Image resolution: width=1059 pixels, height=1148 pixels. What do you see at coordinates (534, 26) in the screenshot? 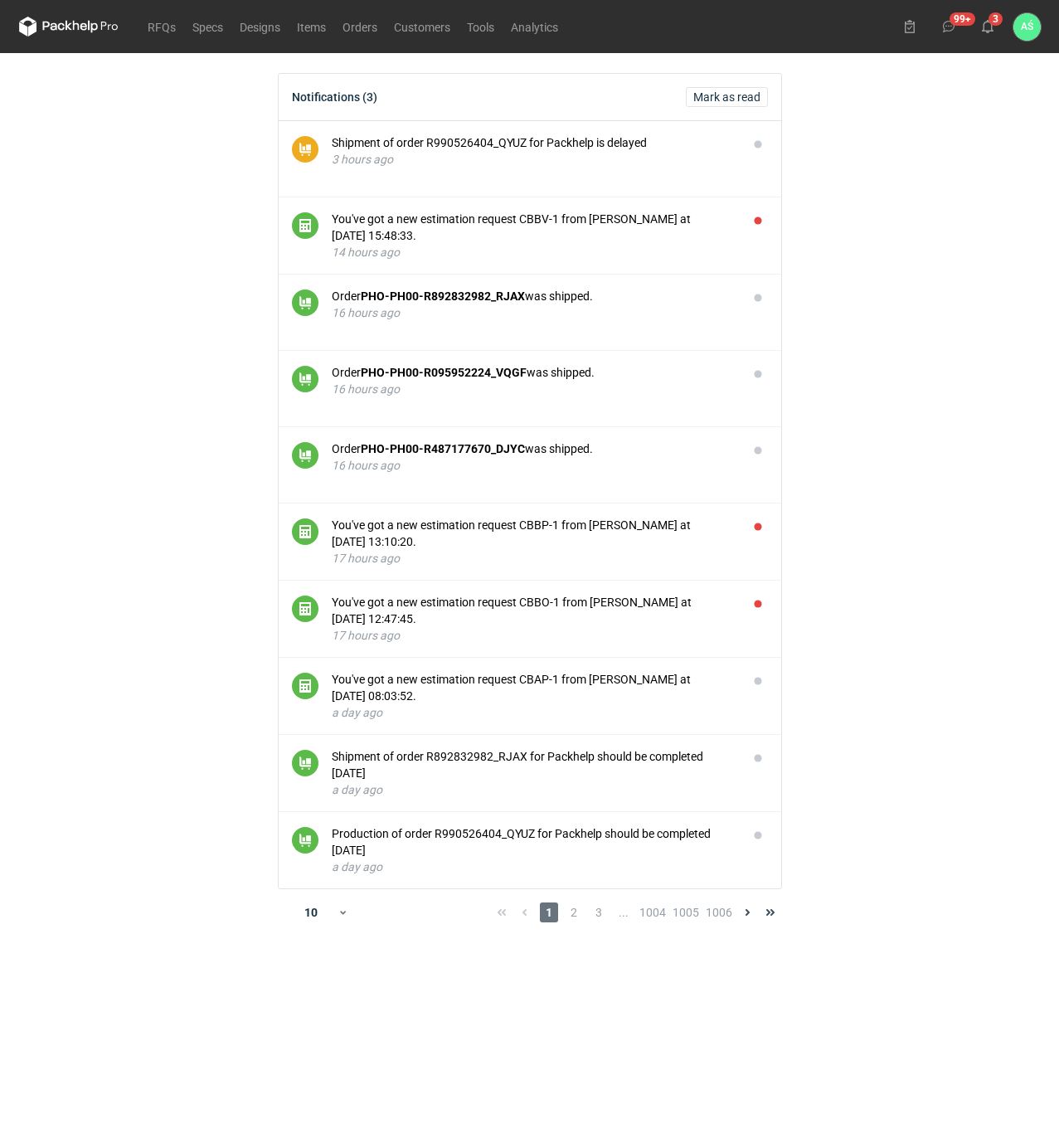
I see `a: Analytics` at bounding box center [534, 26].